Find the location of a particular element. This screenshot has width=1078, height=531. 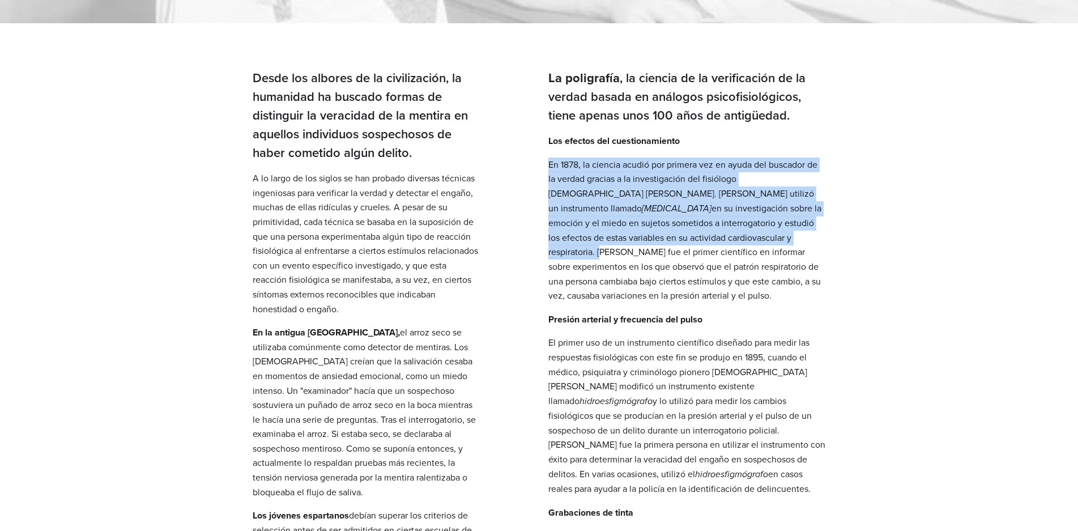

font: La poligrafía is located at coordinates (584, 78).